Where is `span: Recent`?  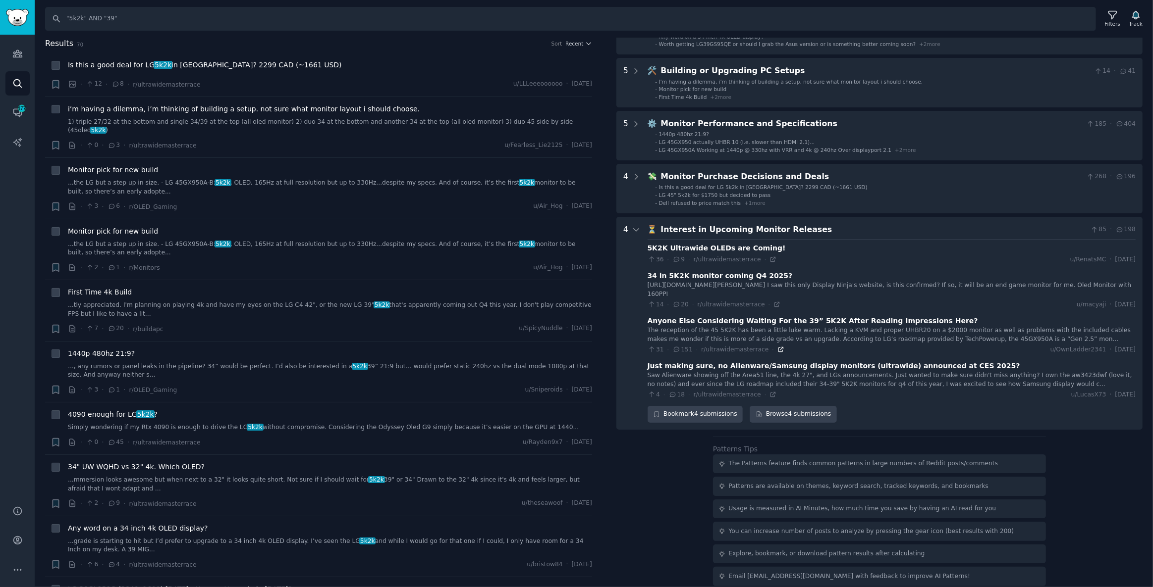
span: Recent is located at coordinates (574, 44).